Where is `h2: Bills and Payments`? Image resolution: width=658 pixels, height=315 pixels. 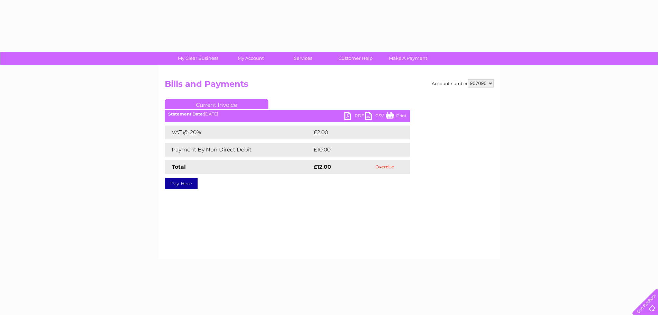
h2: Bills and Payments is located at coordinates (329, 86).